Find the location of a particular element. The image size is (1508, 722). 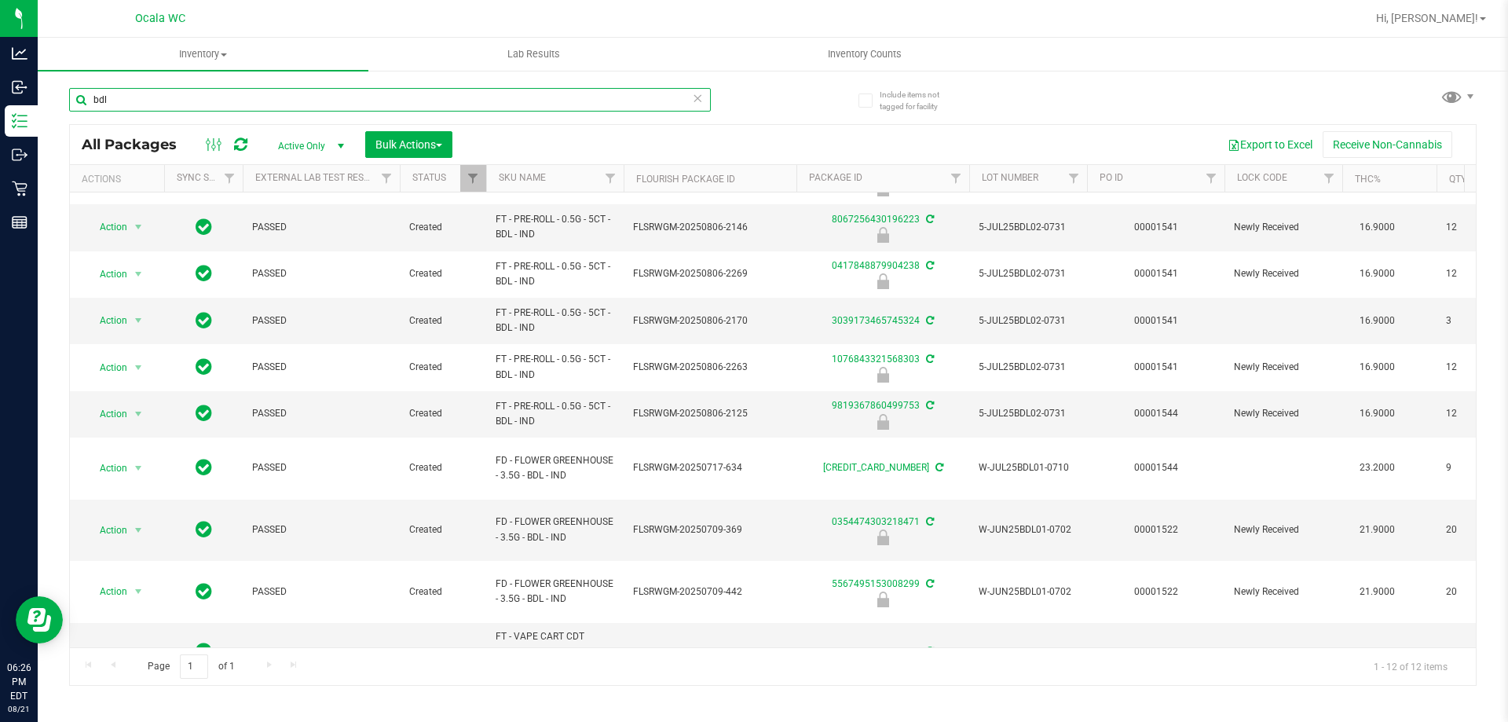

a: SKU Name is located at coordinates (522, 178).